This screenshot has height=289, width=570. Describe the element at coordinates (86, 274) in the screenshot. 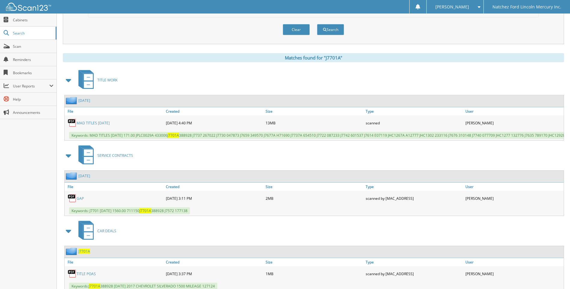

I see `a: TITLE POAS` at that location.